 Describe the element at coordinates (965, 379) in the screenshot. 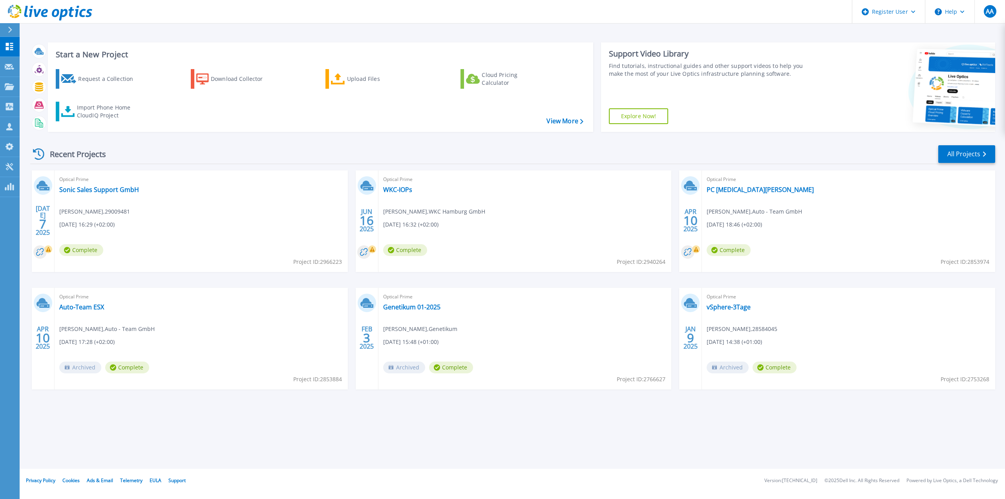

I see `span: Project ID: 2753268` at that location.